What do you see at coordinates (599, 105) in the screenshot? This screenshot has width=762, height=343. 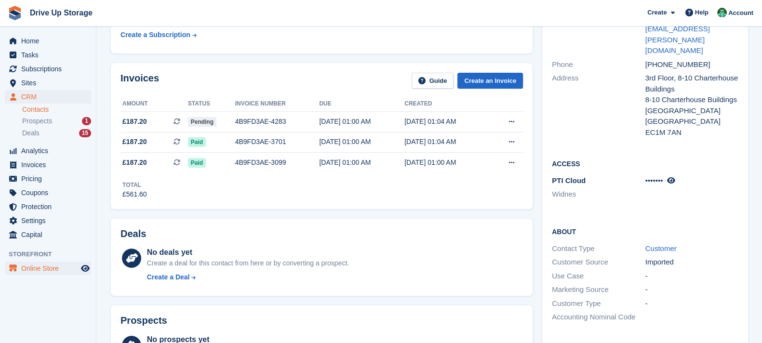 I see `div: Address` at bounding box center [599, 105].